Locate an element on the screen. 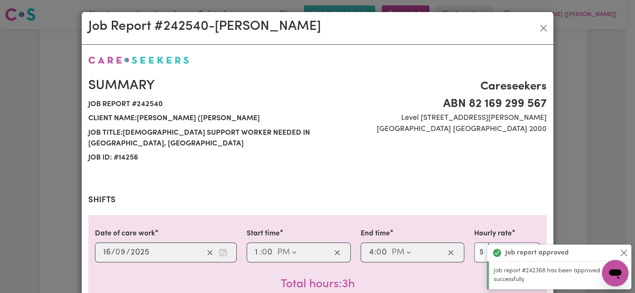 The height and width of the screenshot is (293, 635). span: Total hours worked: 3 hours is located at coordinates (318, 284).